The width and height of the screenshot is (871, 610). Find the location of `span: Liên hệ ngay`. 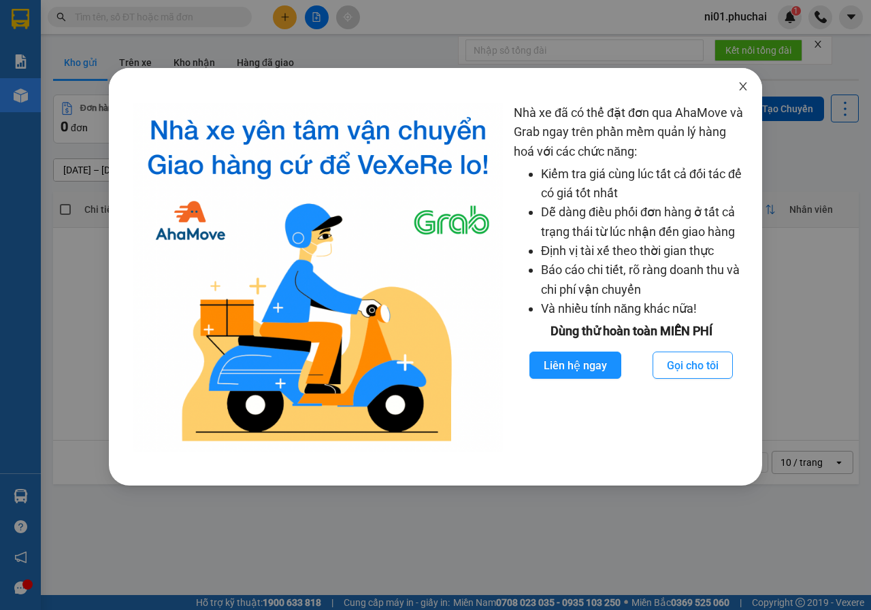

span: Liên hệ ngay is located at coordinates (575, 365).